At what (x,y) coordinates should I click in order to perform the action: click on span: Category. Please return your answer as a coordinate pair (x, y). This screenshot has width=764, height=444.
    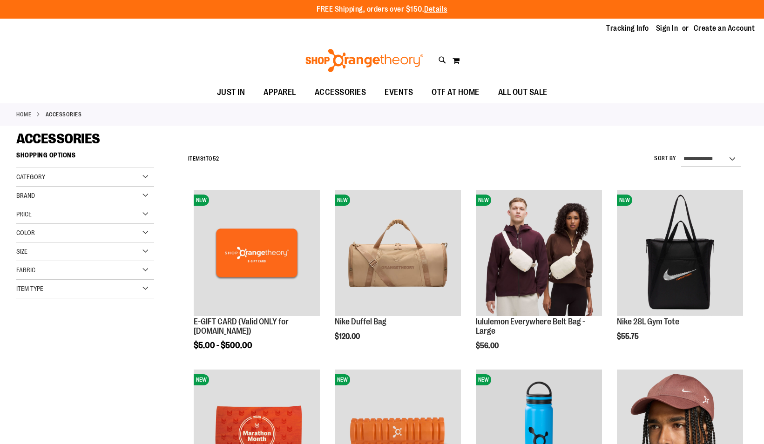
    Looking at the image, I should click on (31, 177).